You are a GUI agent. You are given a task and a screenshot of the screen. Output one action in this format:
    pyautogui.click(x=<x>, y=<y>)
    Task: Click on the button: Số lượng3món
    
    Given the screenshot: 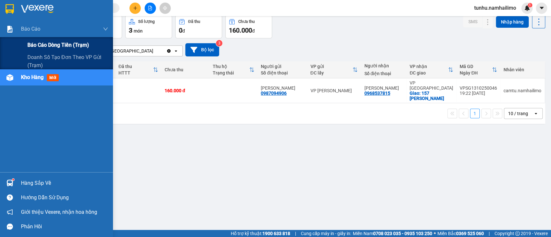 What is the action you would take?
    pyautogui.click(x=148, y=27)
    